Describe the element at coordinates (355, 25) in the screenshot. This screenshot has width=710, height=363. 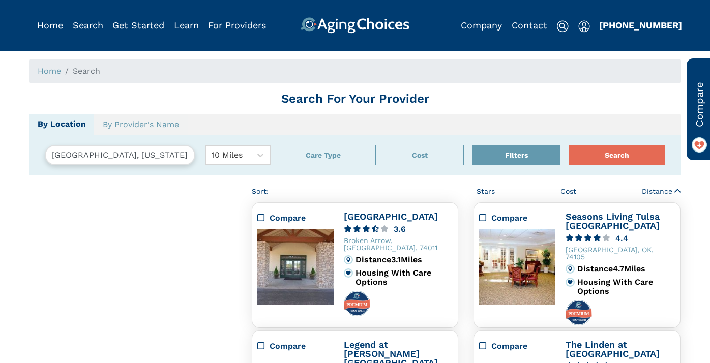
I see `img: AgingChoices` at that location.